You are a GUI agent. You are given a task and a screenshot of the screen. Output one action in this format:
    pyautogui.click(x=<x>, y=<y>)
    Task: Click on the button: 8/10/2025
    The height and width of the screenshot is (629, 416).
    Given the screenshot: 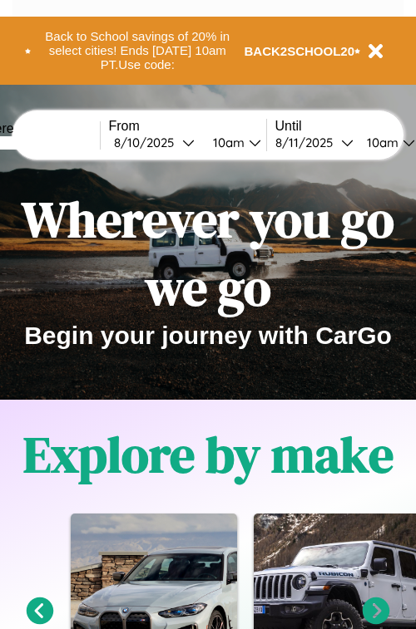 What is the action you would take?
    pyautogui.click(x=154, y=142)
    